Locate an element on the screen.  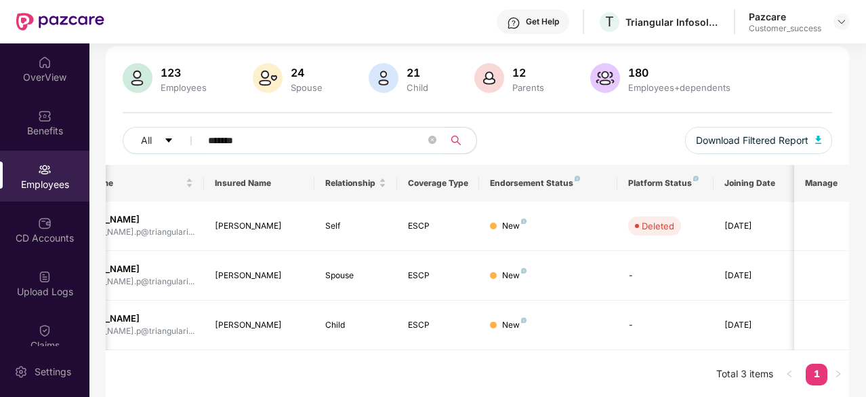
span: Download Filtered Report is located at coordinates (752, 140).